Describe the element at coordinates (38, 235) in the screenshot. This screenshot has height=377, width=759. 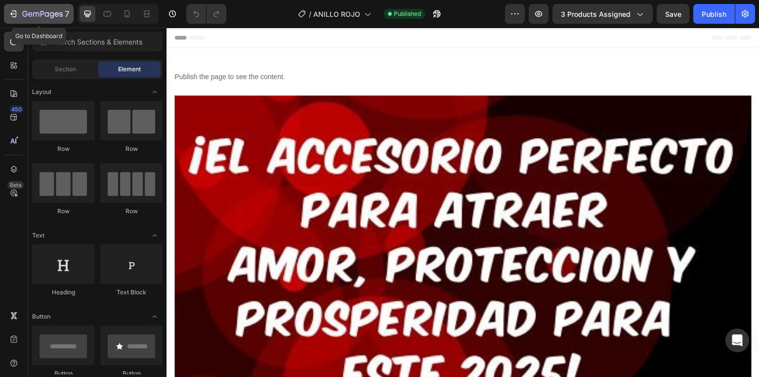
I see `span: Text` at that location.